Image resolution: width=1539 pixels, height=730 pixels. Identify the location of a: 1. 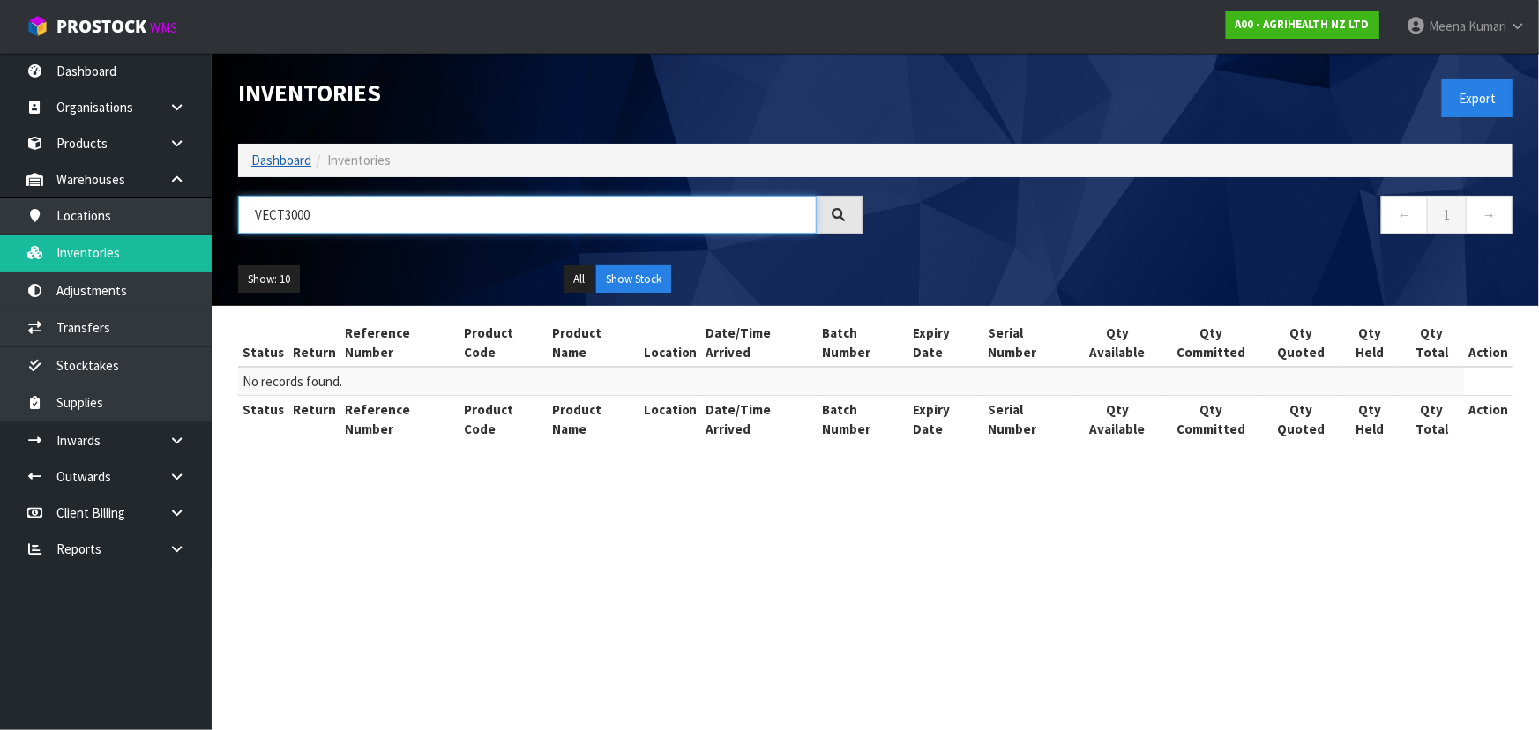
(1446, 214).